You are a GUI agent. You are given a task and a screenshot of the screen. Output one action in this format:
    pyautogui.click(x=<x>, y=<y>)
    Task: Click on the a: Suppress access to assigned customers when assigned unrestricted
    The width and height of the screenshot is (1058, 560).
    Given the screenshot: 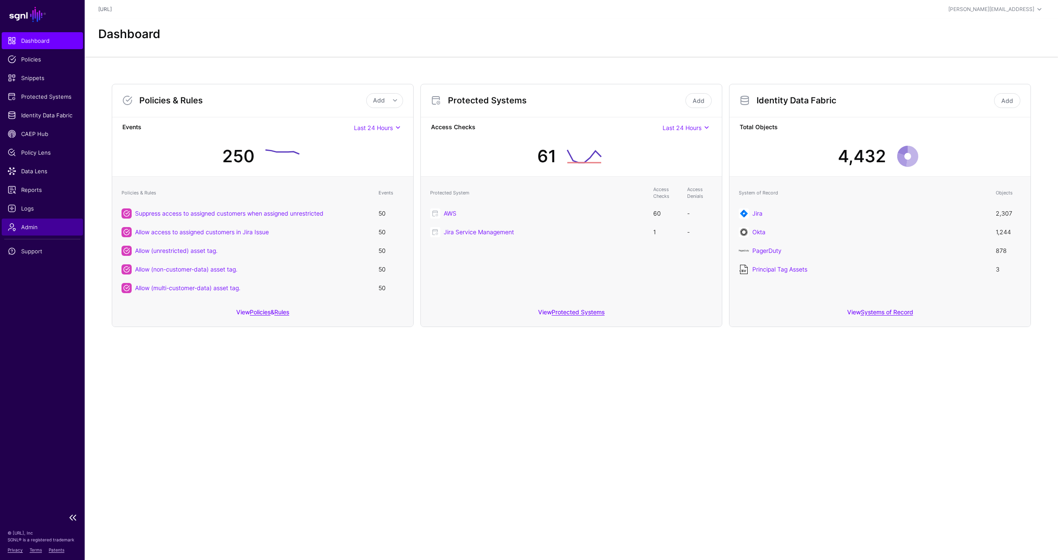 What is the action you would take?
    pyautogui.click(x=229, y=213)
    